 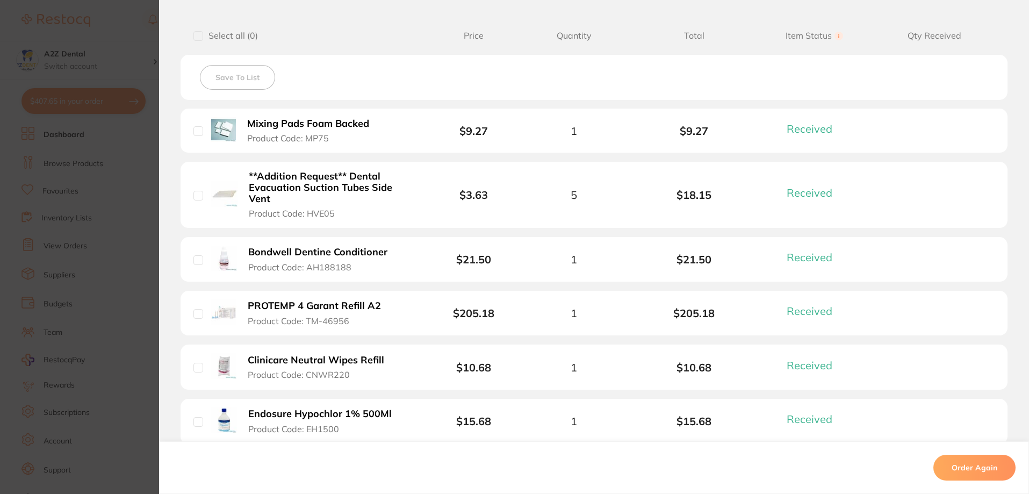 What do you see at coordinates (231, 35) in the screenshot?
I see `span: Select all ( 0 )` at bounding box center [231, 35].